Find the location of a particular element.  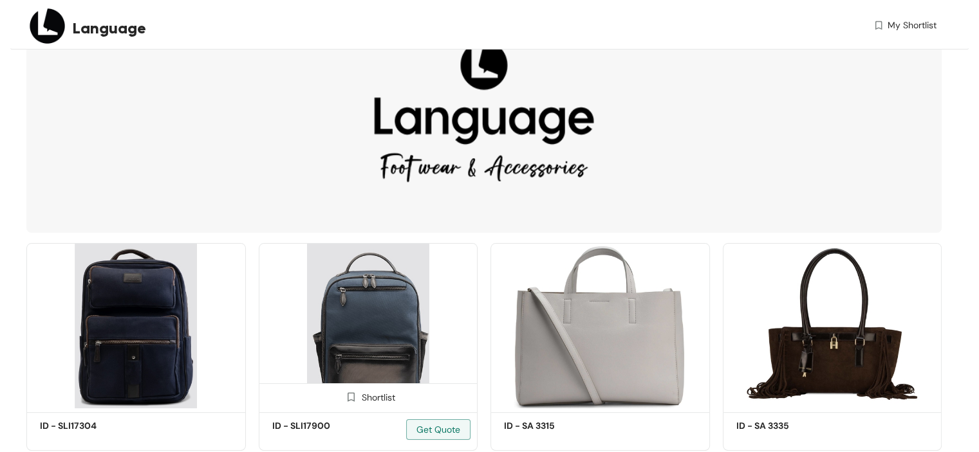

img: 0275ffc9-dd45-4050-b466-81bafd4750f5 is located at coordinates (600, 326).